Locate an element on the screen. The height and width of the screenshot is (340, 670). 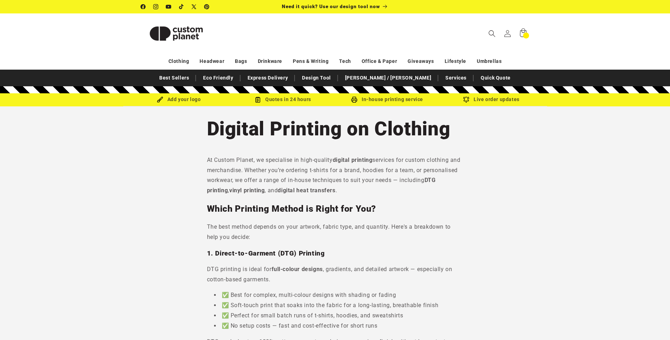
a: Drinkware is located at coordinates (270, 61).